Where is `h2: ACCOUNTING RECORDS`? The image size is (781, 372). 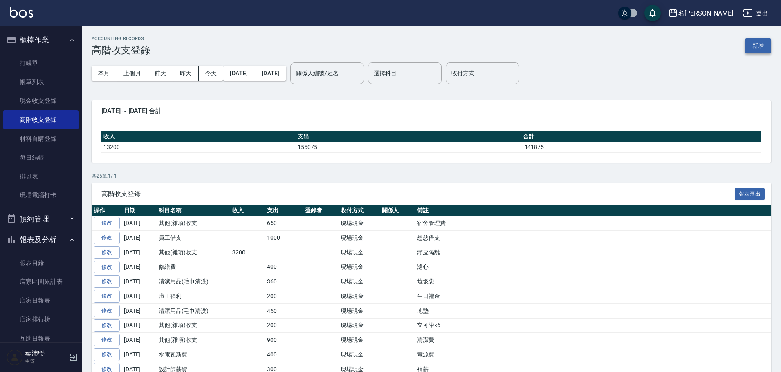 h2: ACCOUNTING RECORDS is located at coordinates (121, 38).